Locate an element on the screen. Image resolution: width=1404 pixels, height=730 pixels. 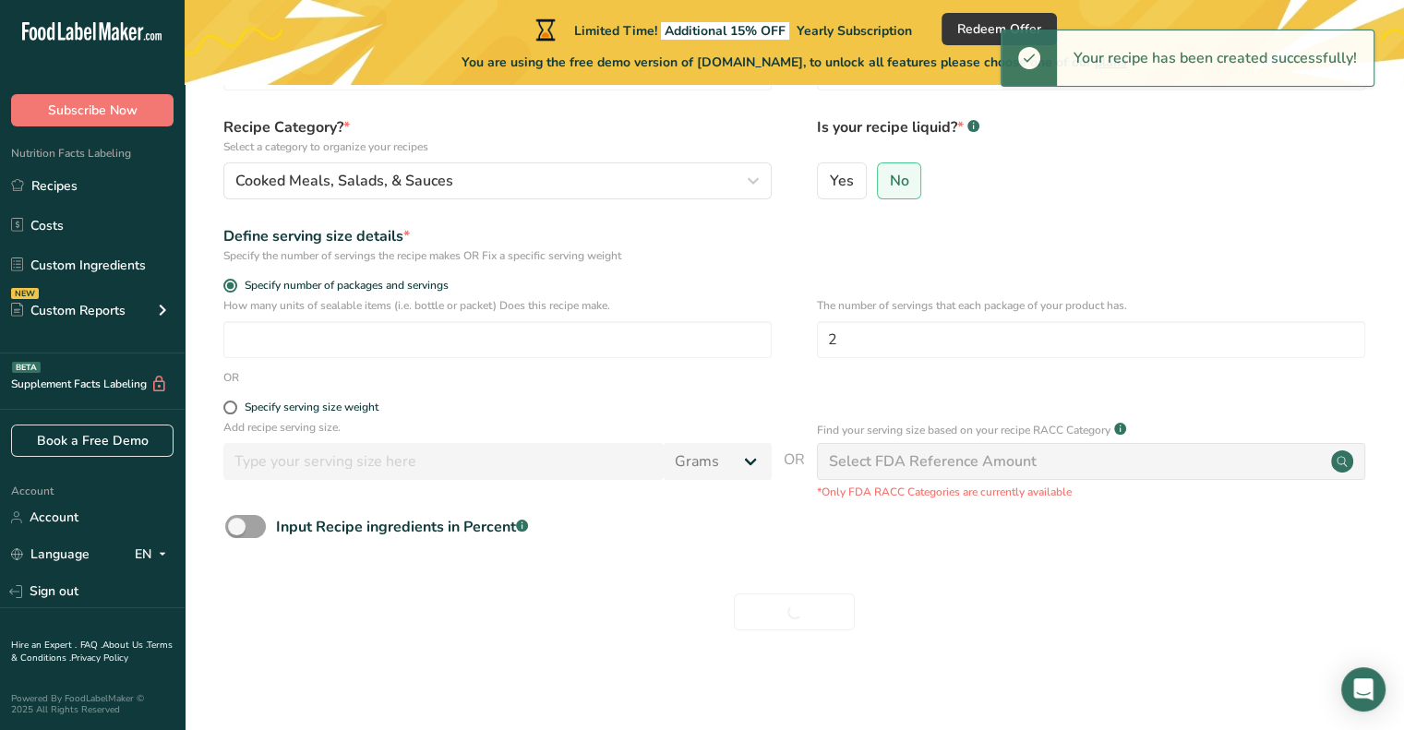
div: NEW is located at coordinates (25, 294).